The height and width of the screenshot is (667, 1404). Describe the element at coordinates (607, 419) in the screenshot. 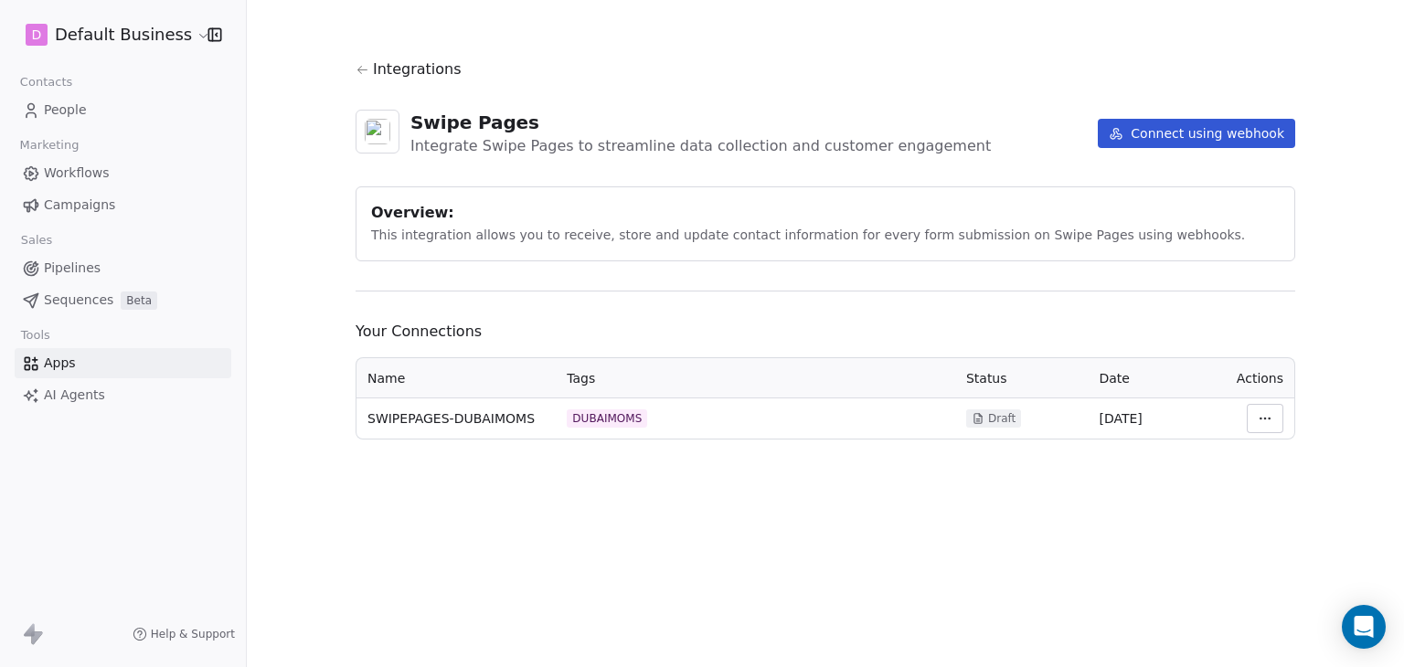

I see `div: DUBAIMOMS` at that location.